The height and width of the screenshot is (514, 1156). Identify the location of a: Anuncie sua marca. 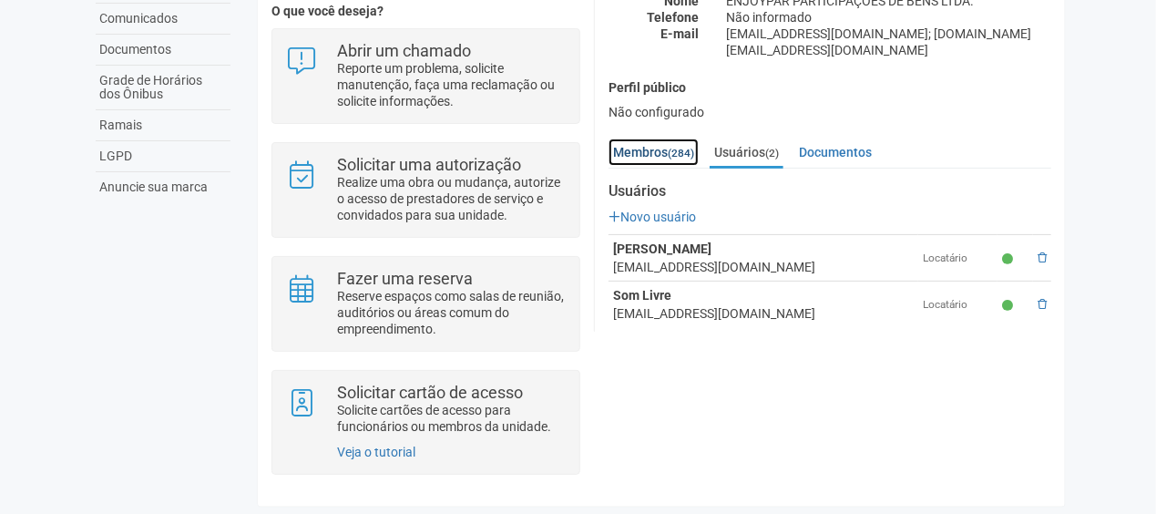
(163, 187).